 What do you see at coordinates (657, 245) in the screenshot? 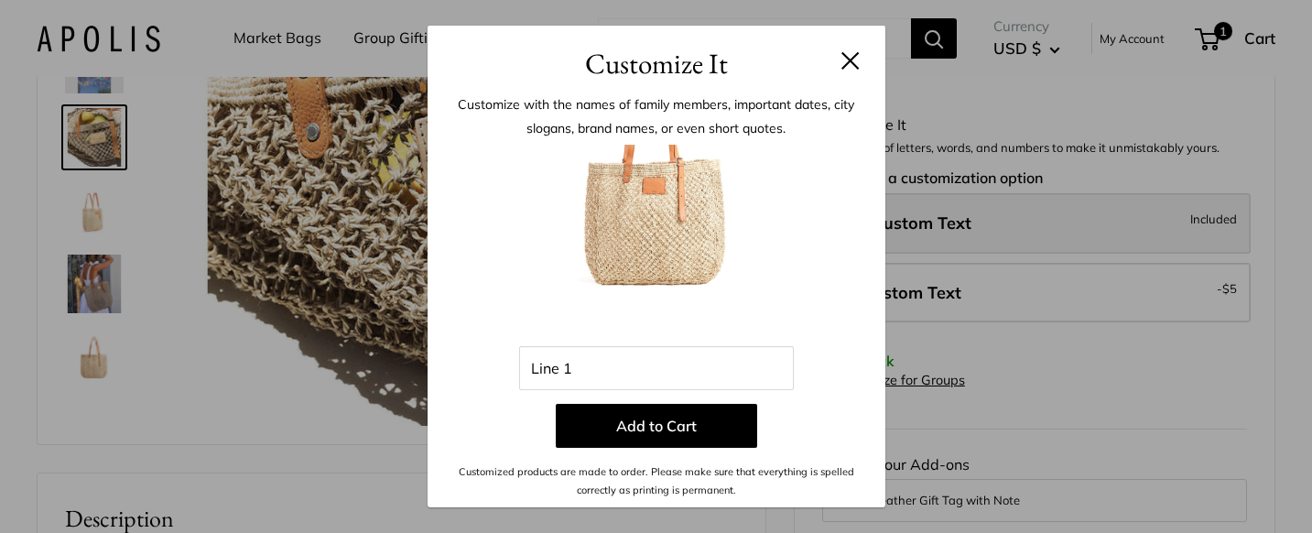
I see `img: 1_cust_merc.jpg` at bounding box center [657, 245].